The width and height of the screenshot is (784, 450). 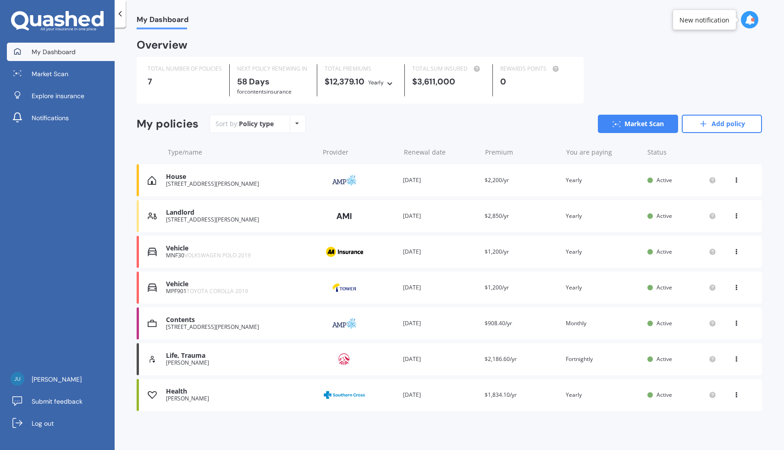 I want to click on span: $2,850/yr, so click(x=496, y=215).